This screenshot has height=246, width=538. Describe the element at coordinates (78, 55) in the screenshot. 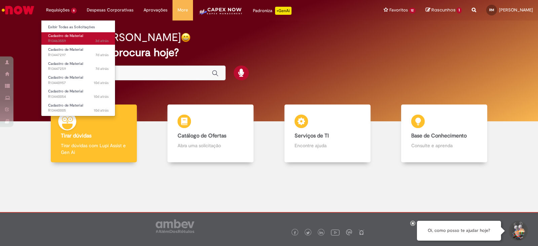

I see `span: R13447297` at that location.